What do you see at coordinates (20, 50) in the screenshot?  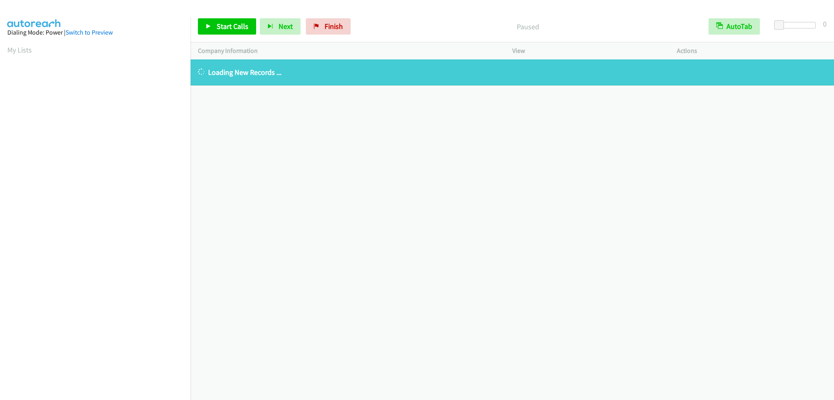 I see `a: My Lists` at bounding box center [20, 50].